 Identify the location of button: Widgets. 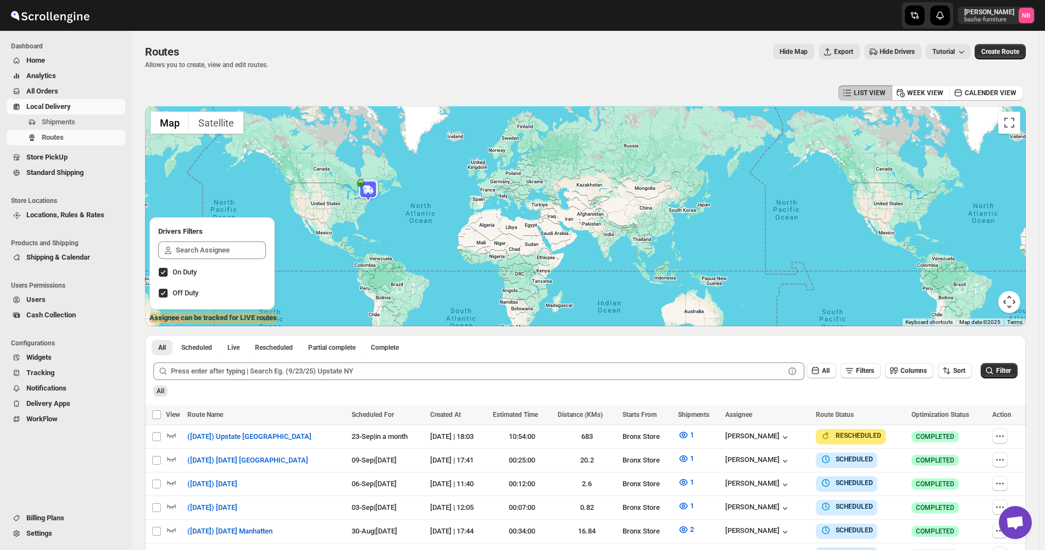
(66, 357).